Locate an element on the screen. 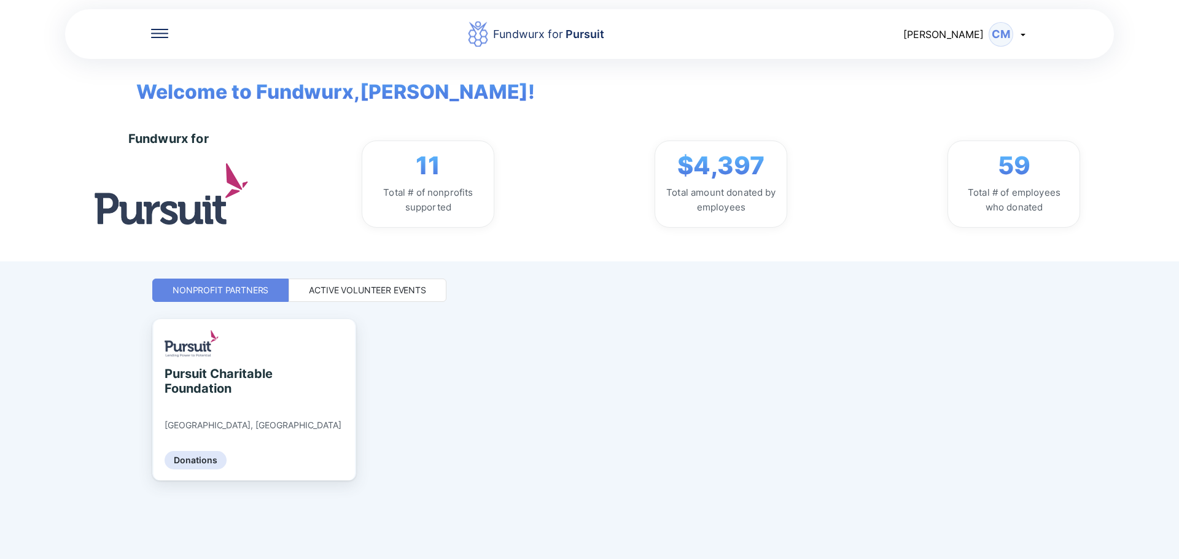 The image size is (1179, 559). span: $4,397 is located at coordinates (721, 166).